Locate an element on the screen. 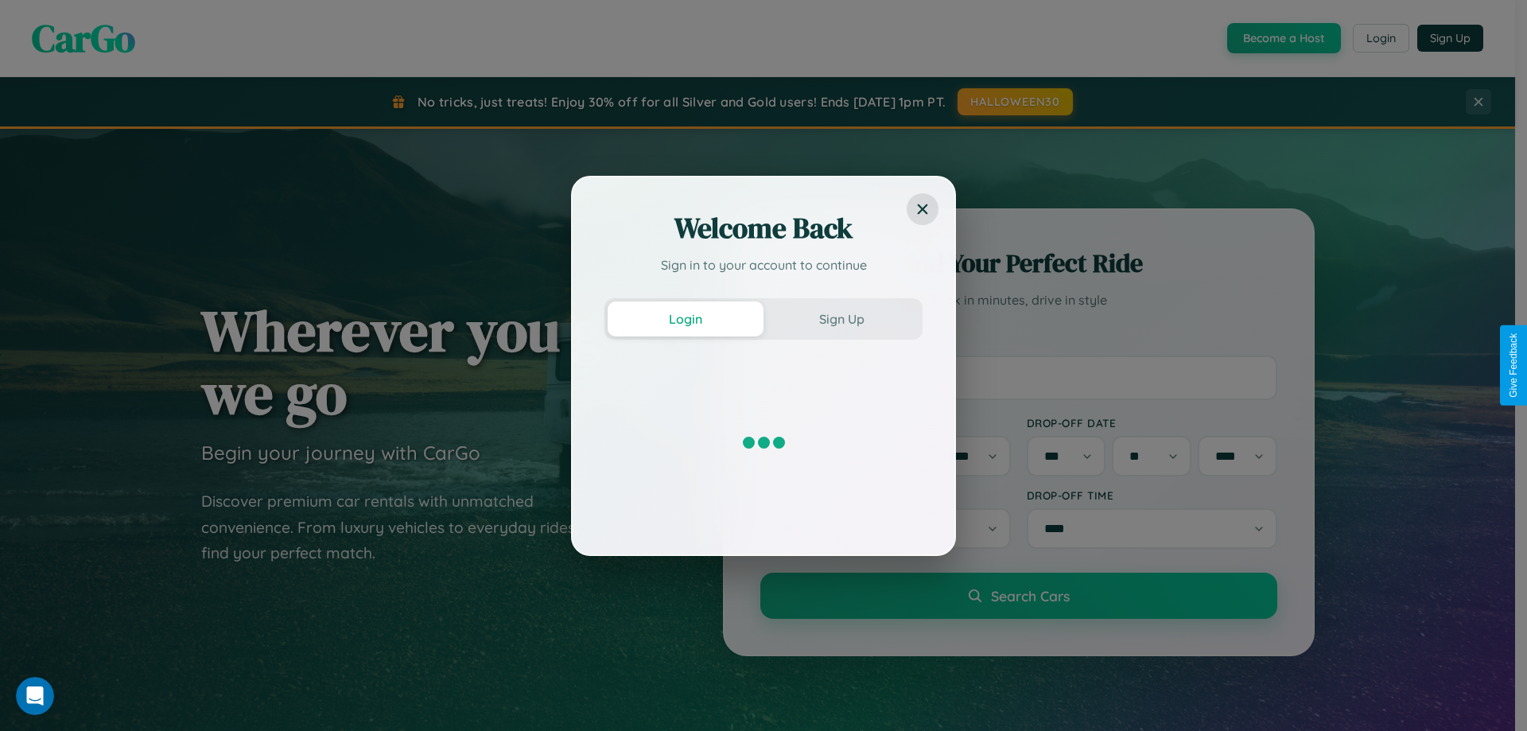  button: Sign Up is located at coordinates (841, 319).